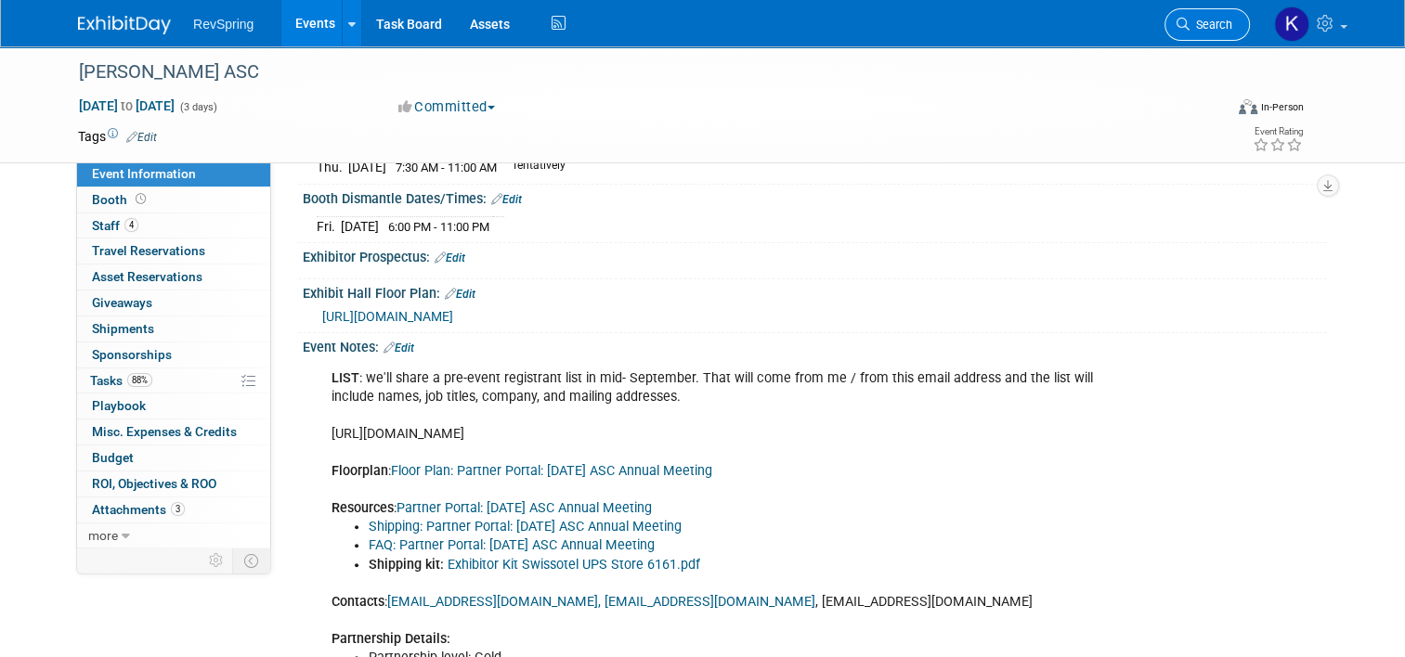  What do you see at coordinates (126, 106) in the screenshot?
I see `span: to` at bounding box center [126, 106].